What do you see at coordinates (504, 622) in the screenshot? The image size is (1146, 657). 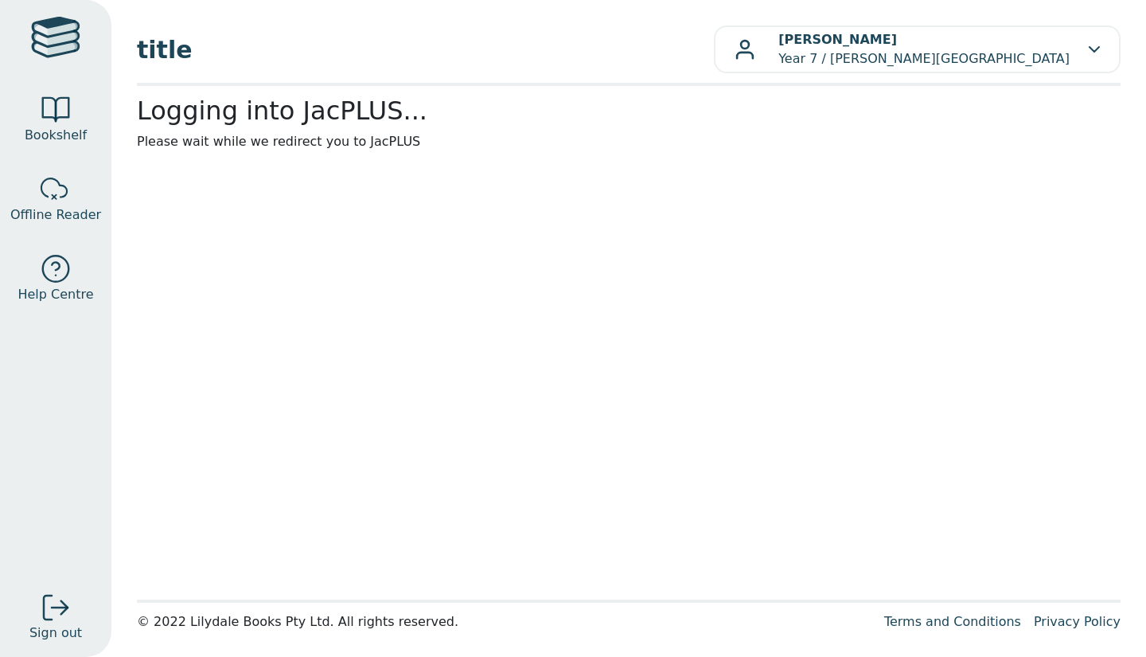 I see `div: © 2022 Lilydale Books Pty Ltd. All rights reserved.` at bounding box center [504, 622].